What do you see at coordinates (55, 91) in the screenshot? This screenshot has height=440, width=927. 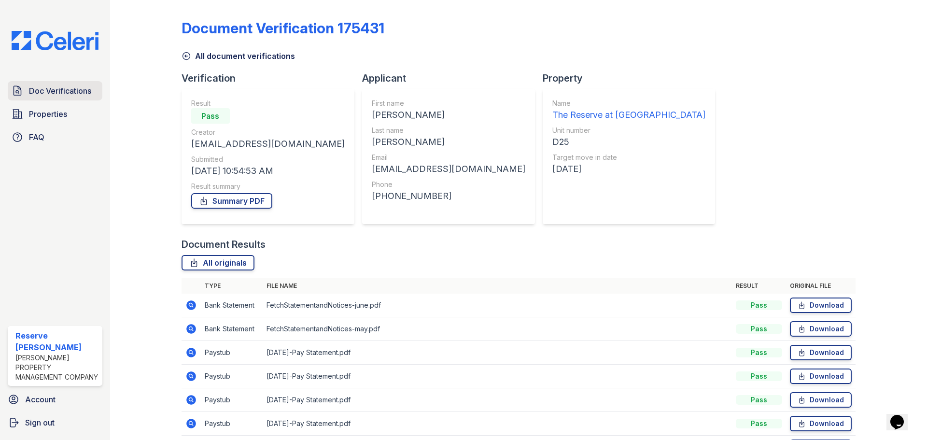 I see `a: Doc Verifications` at bounding box center [55, 91].